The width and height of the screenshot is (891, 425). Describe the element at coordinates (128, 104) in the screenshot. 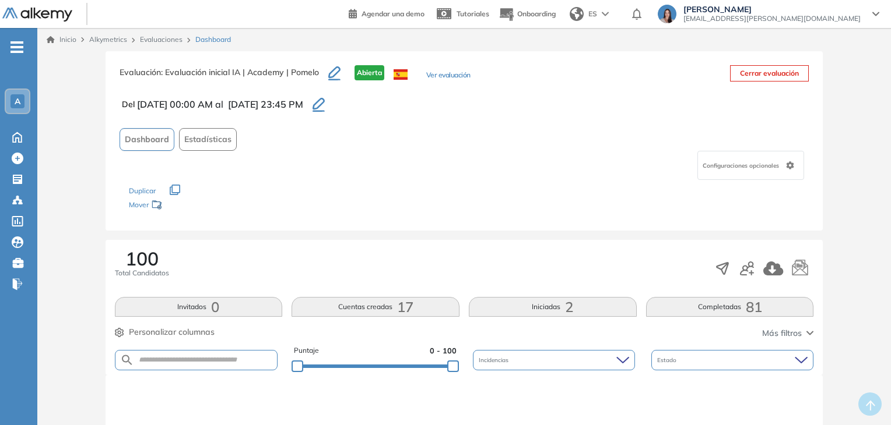

I see `span: Del` at that location.